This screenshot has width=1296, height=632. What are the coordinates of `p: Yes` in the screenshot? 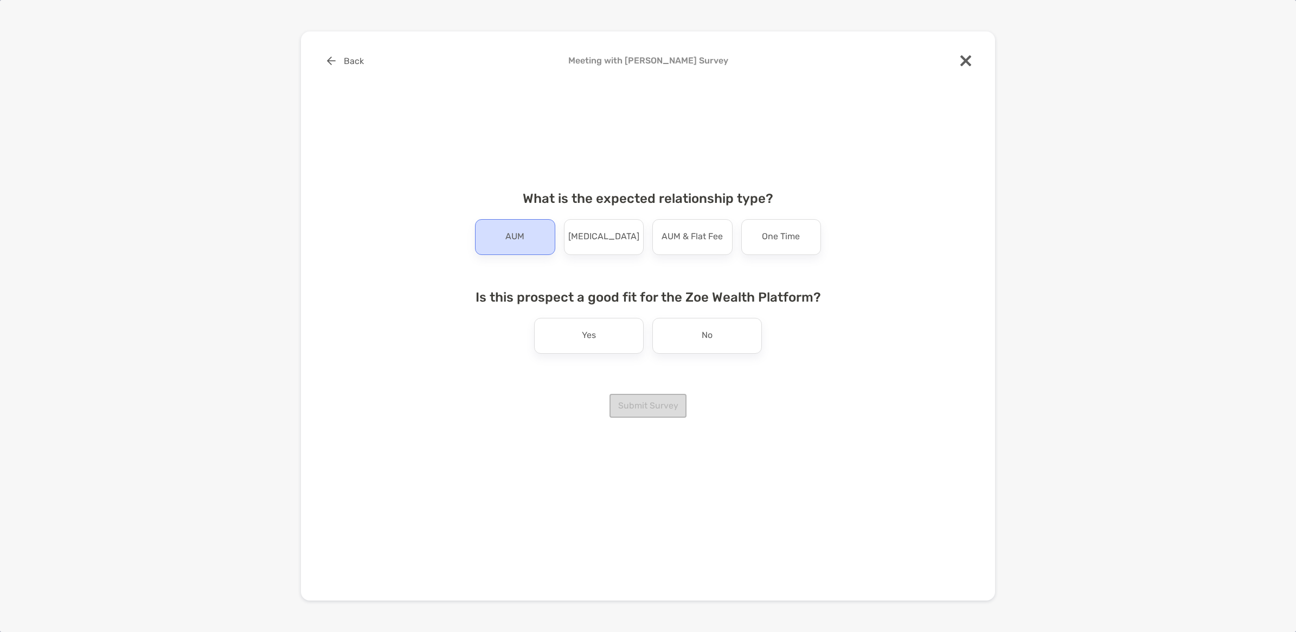 It's located at (589, 336).